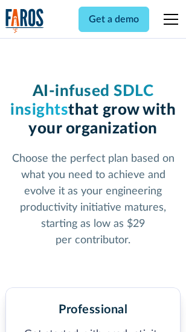  Describe the element at coordinates (168, 19) in the screenshot. I see `div: menu` at that location.